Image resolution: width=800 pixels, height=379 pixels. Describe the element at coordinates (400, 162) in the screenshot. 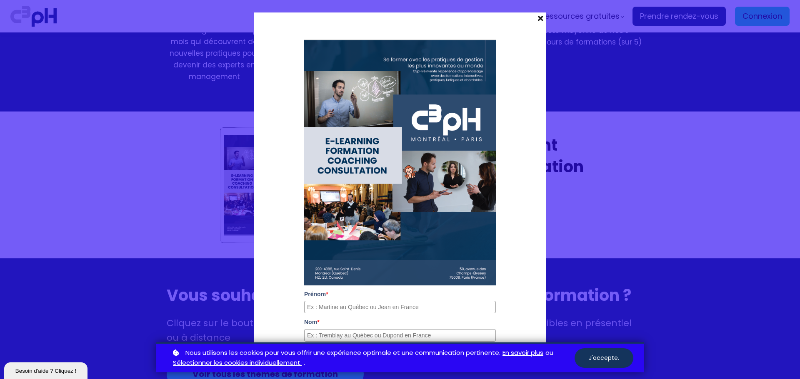

I see `img: bab2a183-c406-4d8f-bfa0-1972d61d5e57.png` at that location.